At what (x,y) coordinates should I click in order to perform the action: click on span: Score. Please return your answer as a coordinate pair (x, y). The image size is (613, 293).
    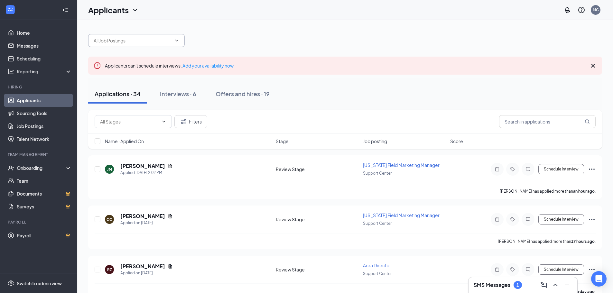
    Looking at the image, I should click on (456, 141).